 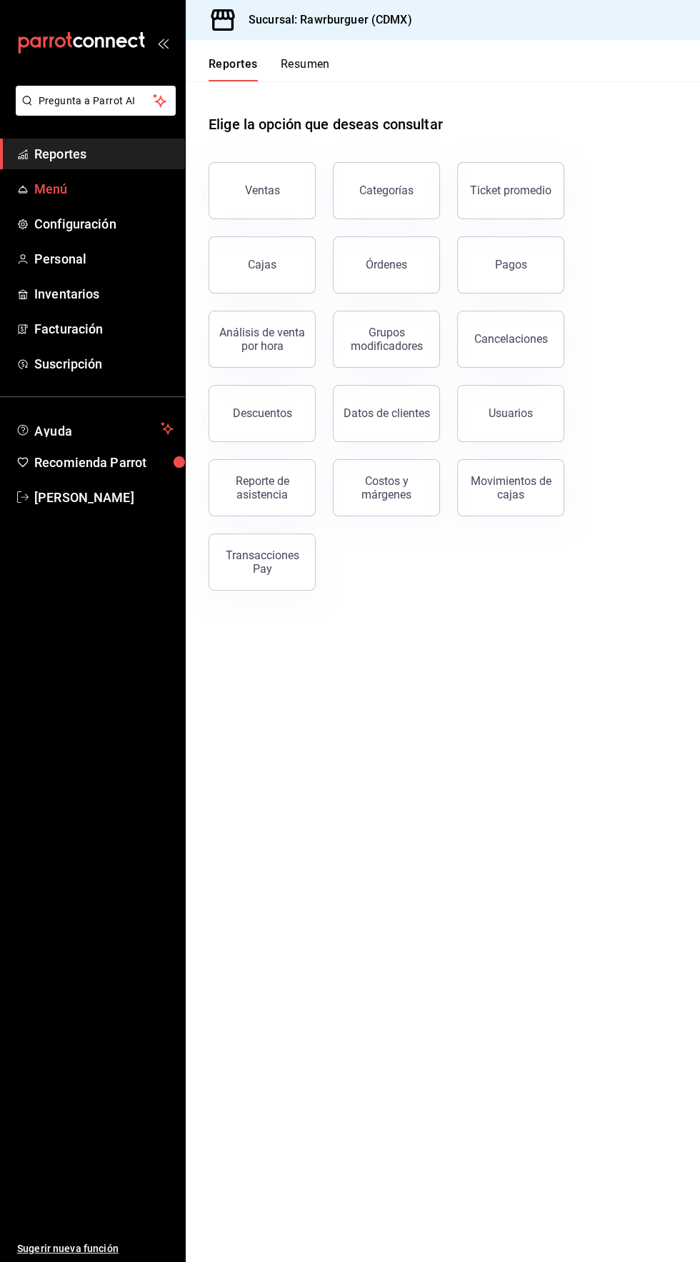 What do you see at coordinates (104, 223) in the screenshot?
I see `span: Configuración` at bounding box center [104, 223].